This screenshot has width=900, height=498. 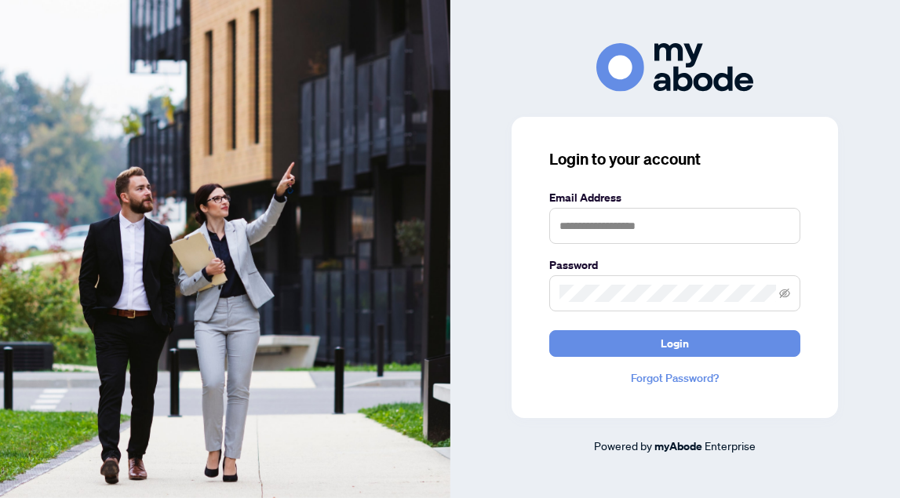 What do you see at coordinates (730, 446) in the screenshot?
I see `span: Enterprise` at bounding box center [730, 446].